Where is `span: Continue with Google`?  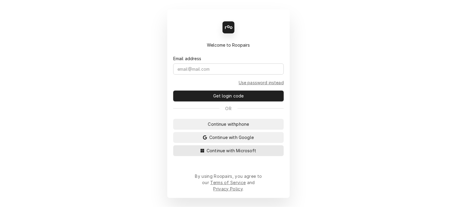 span: Continue with Google is located at coordinates (232, 137).